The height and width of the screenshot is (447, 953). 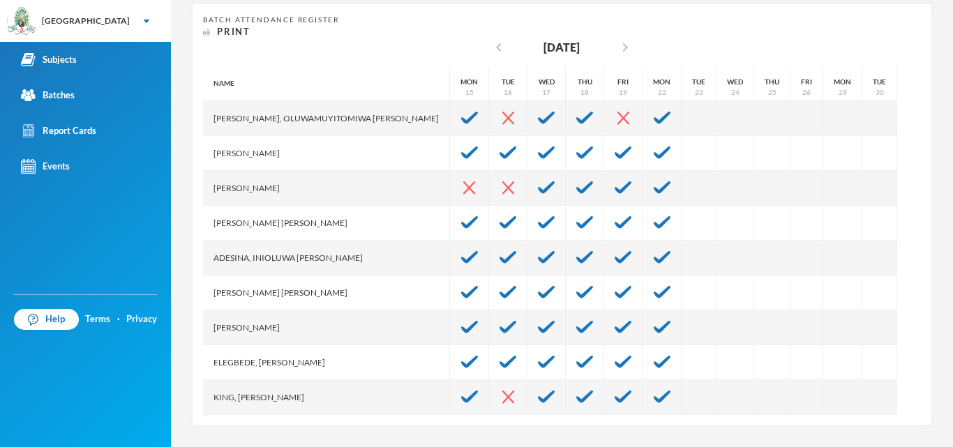 What do you see at coordinates (879, 92) in the screenshot?
I see `div: 30` at bounding box center [879, 92].